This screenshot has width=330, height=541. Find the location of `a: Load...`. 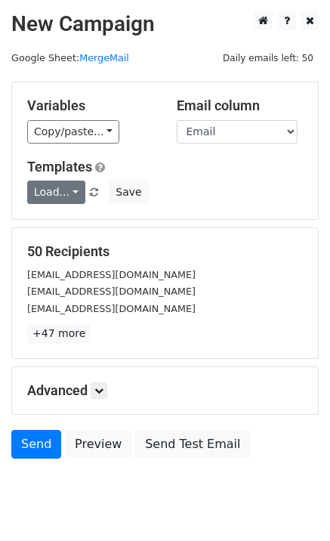

a: Load... is located at coordinates (56, 192).